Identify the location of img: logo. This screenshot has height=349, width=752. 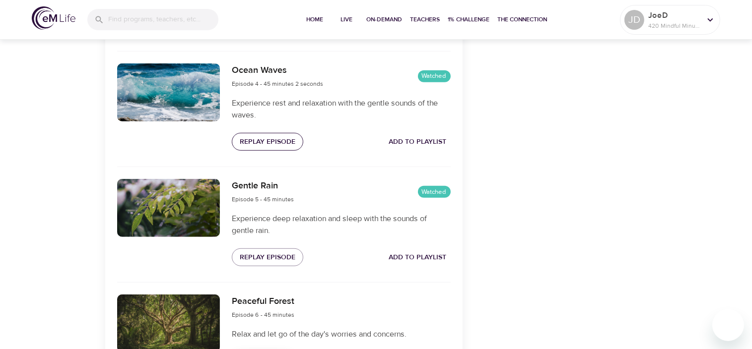
(54, 18).